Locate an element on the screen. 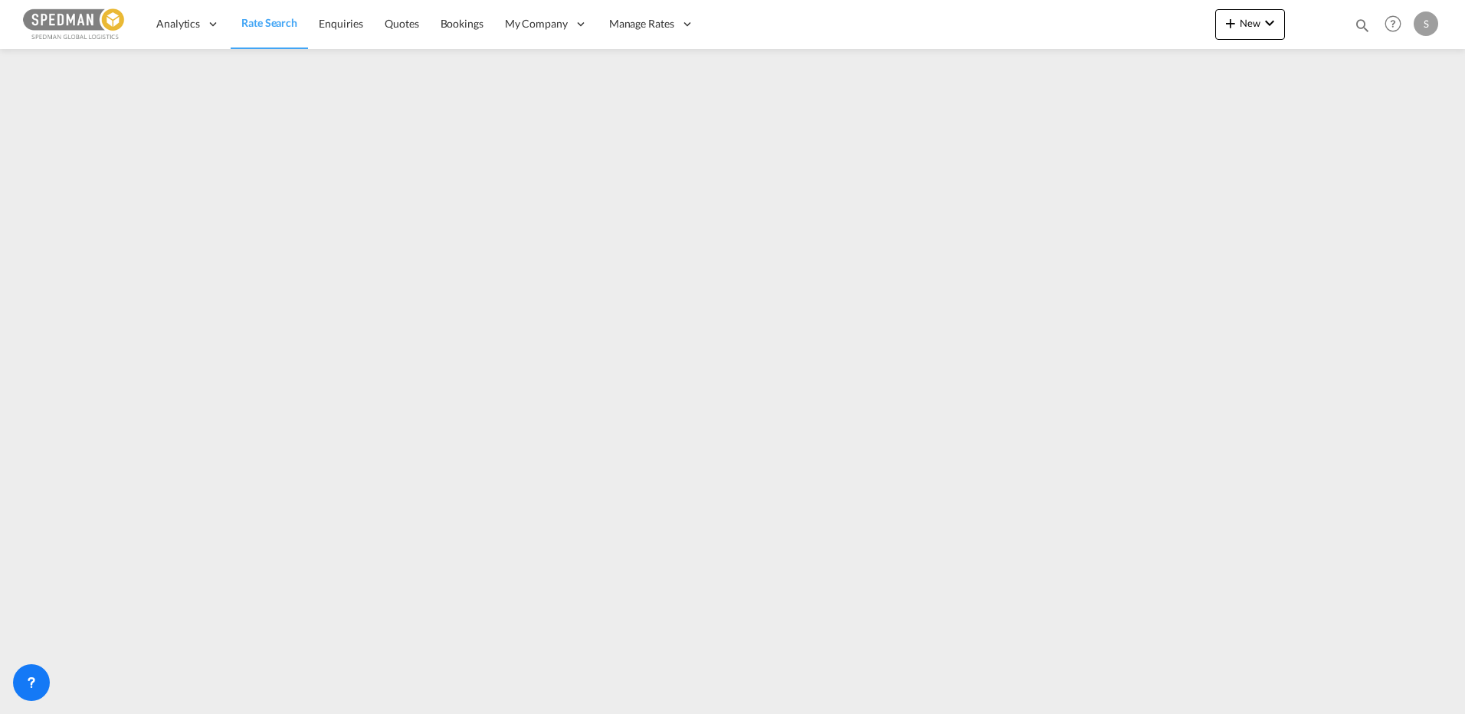 The image size is (1465, 714). img: c12ca350ff1b11efb6b291369744d907.png is located at coordinates (74, 24).